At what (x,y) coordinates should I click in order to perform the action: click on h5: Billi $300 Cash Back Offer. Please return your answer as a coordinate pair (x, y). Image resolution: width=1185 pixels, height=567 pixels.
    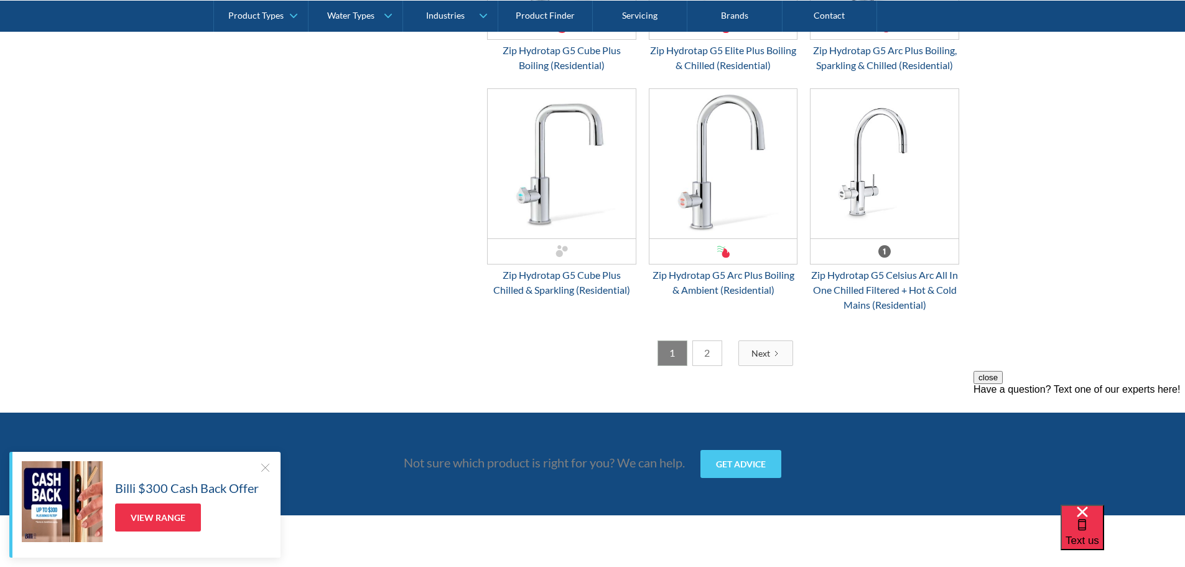
    Looking at the image, I should click on (187, 488).